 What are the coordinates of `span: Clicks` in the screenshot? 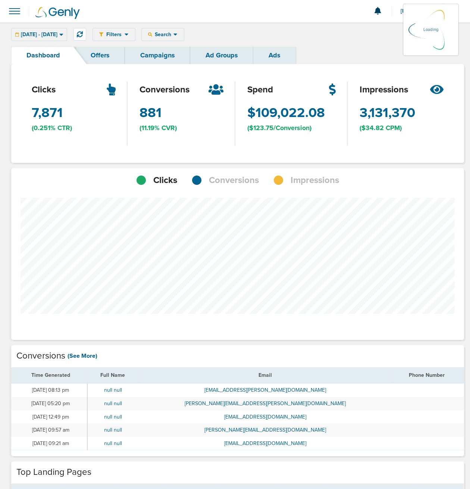 It's located at (165, 180).